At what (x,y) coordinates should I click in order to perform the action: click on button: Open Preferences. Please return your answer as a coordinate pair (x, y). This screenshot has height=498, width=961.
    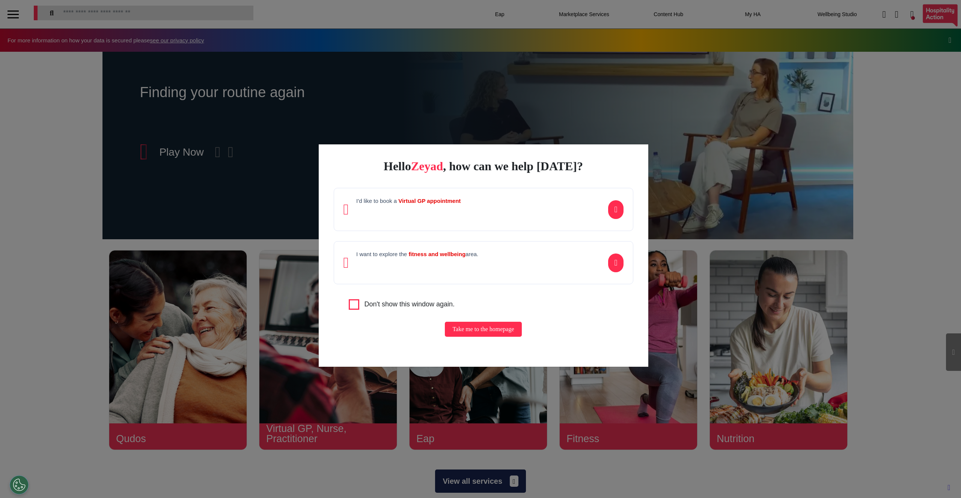
    Looking at the image, I should click on (19, 485).